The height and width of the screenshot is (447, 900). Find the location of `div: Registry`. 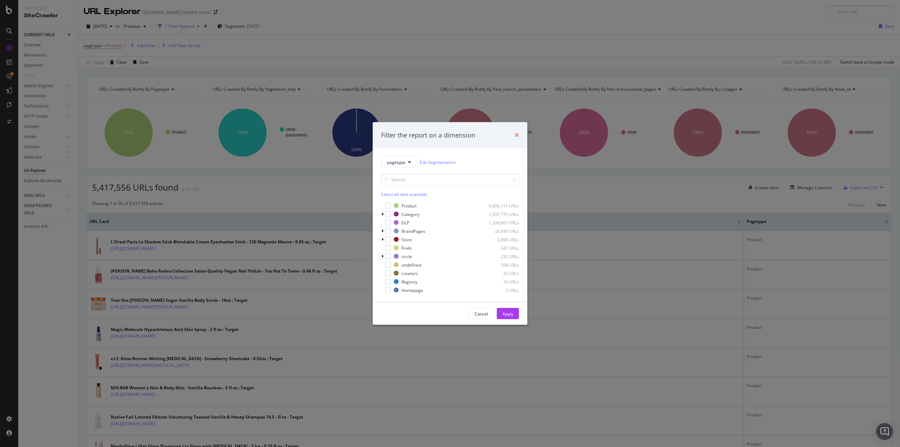

div: Registry is located at coordinates (409, 281).